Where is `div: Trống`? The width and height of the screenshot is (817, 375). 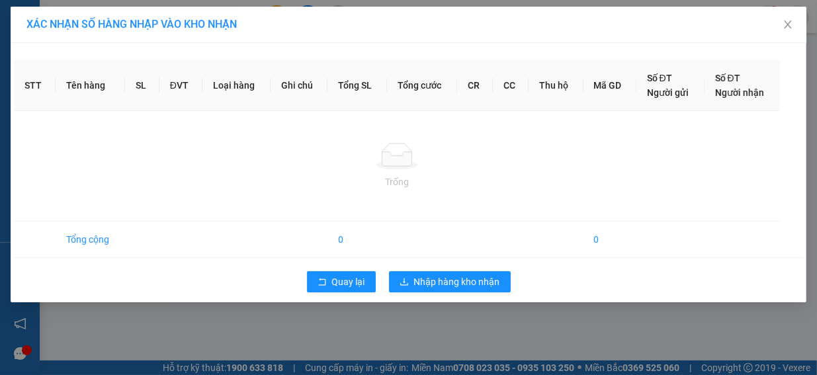 div: Trống is located at coordinates (397, 182).